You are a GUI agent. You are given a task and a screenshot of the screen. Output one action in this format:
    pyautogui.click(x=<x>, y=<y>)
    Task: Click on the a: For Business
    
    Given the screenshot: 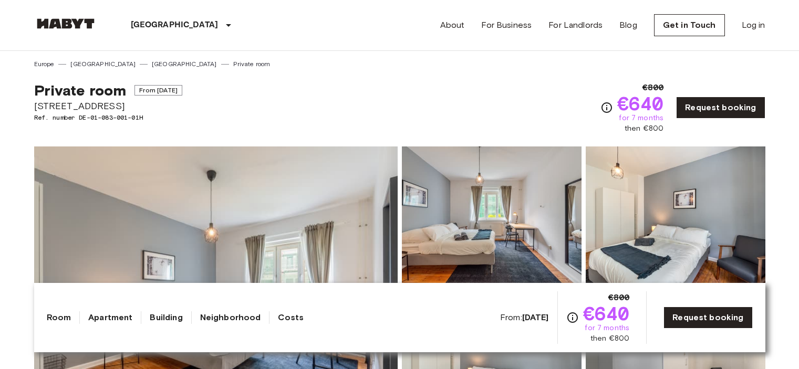 What is the action you would take?
    pyautogui.click(x=506, y=25)
    